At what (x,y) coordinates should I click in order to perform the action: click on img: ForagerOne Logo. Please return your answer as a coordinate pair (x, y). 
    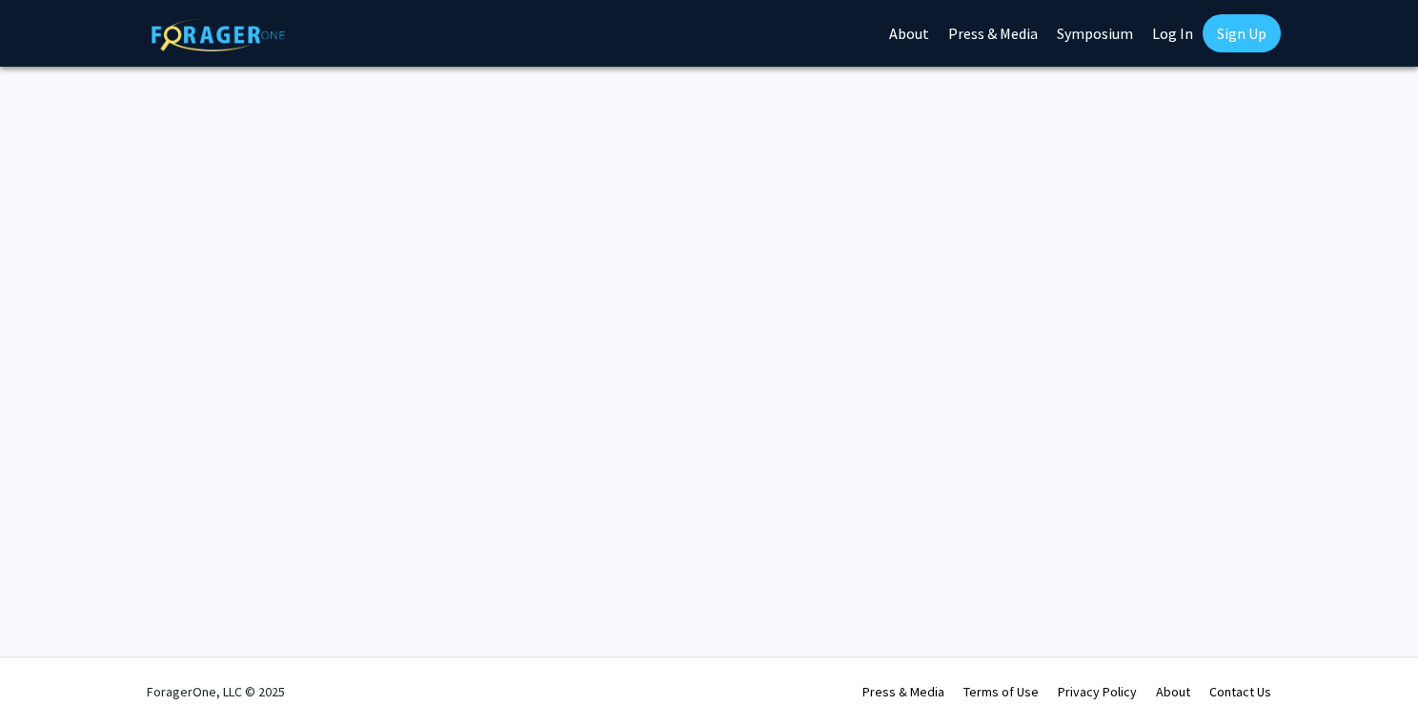
    Looking at the image, I should click on (218, 34).